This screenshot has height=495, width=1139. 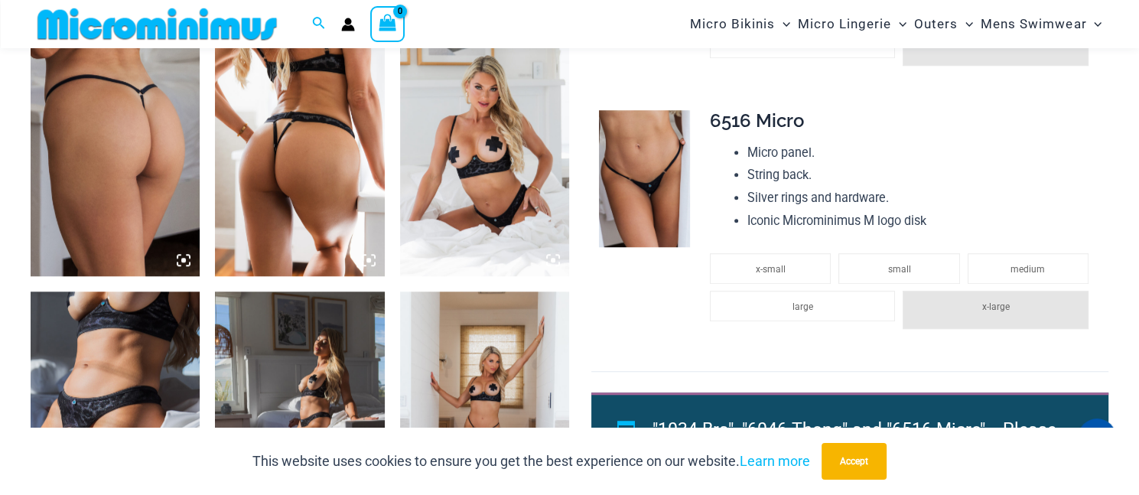 I want to click on nav: Site Navigation, so click(x=896, y=24).